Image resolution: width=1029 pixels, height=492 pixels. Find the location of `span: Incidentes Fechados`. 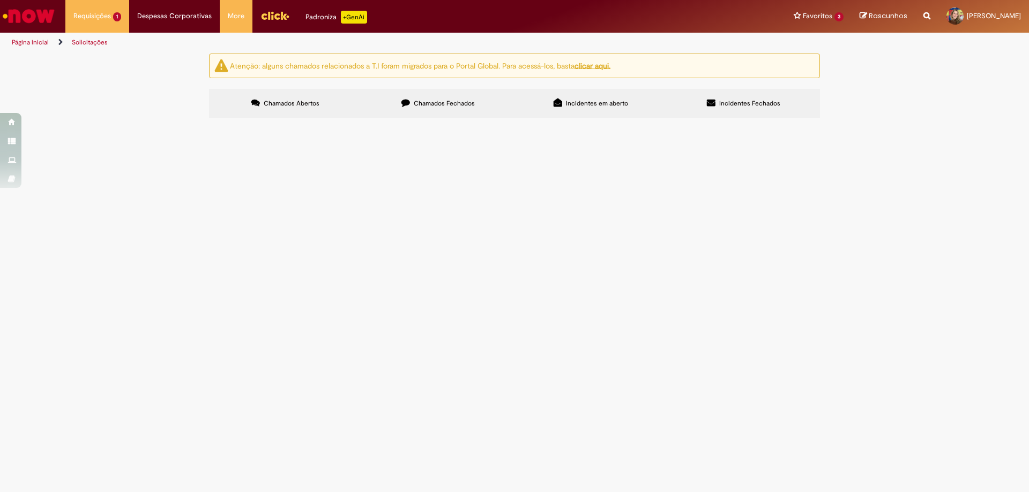

span: Incidentes Fechados is located at coordinates (750, 103).